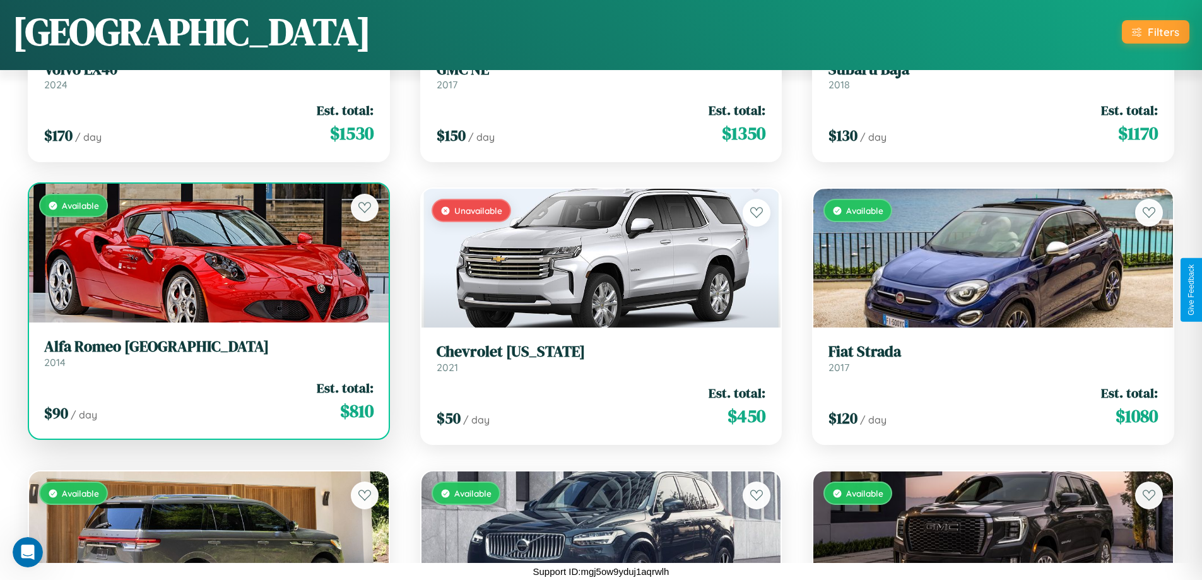  I want to click on a: Fiat Strada2017, so click(993, 358).